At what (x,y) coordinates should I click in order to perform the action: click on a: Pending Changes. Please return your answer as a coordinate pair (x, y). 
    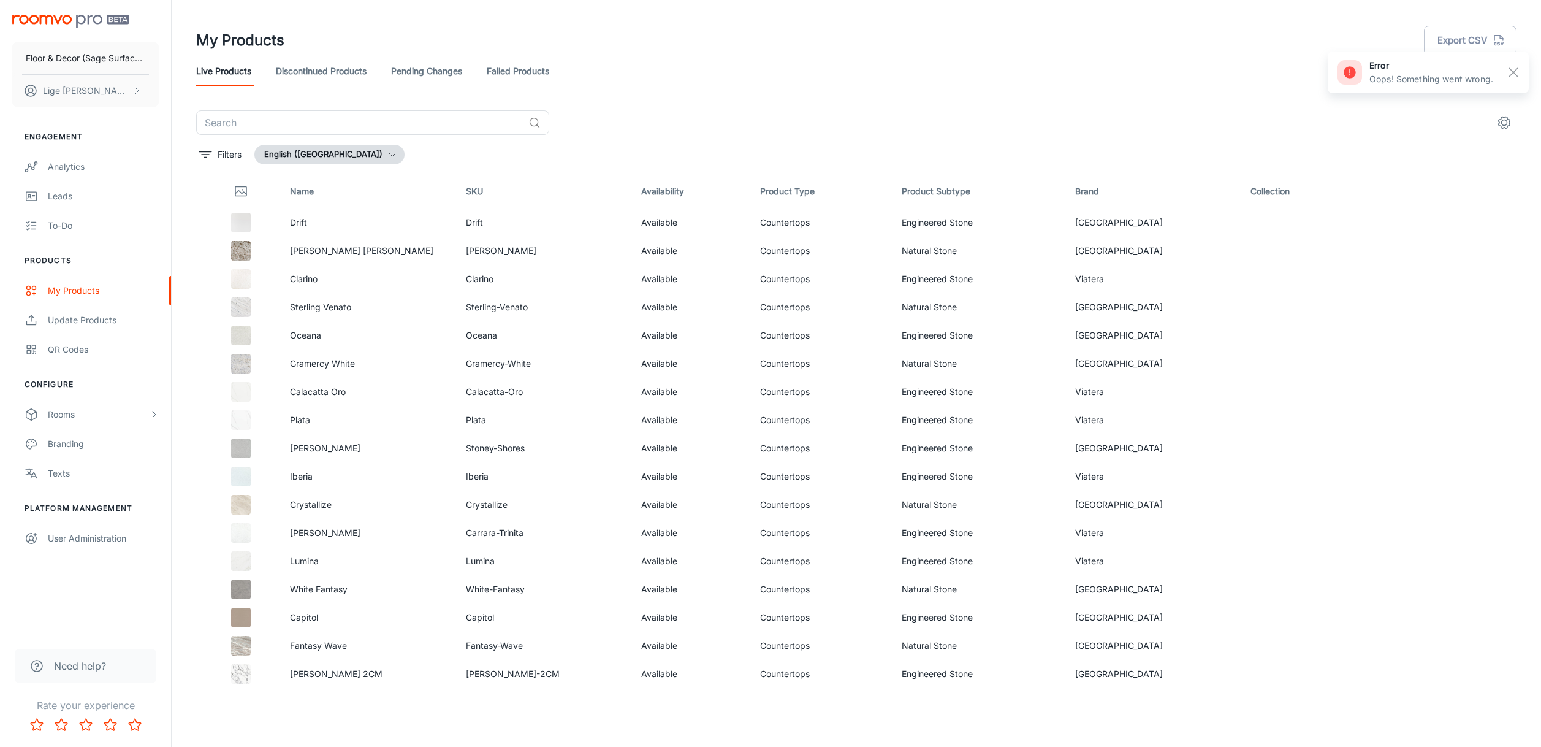
    Looking at the image, I should click on (427, 71).